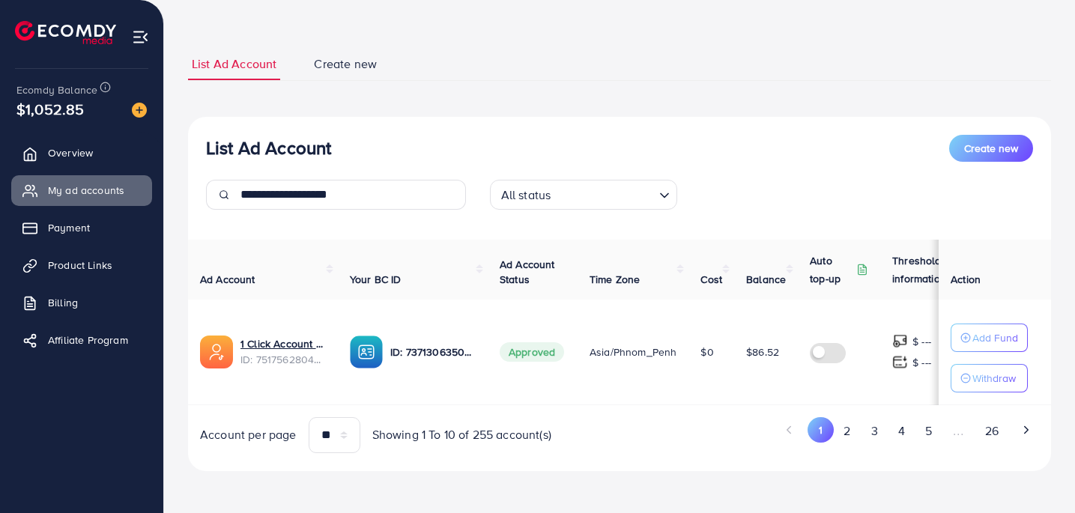 The width and height of the screenshot is (1075, 513). I want to click on img: ic-ba-acc.ded83a64.svg, so click(366, 352).